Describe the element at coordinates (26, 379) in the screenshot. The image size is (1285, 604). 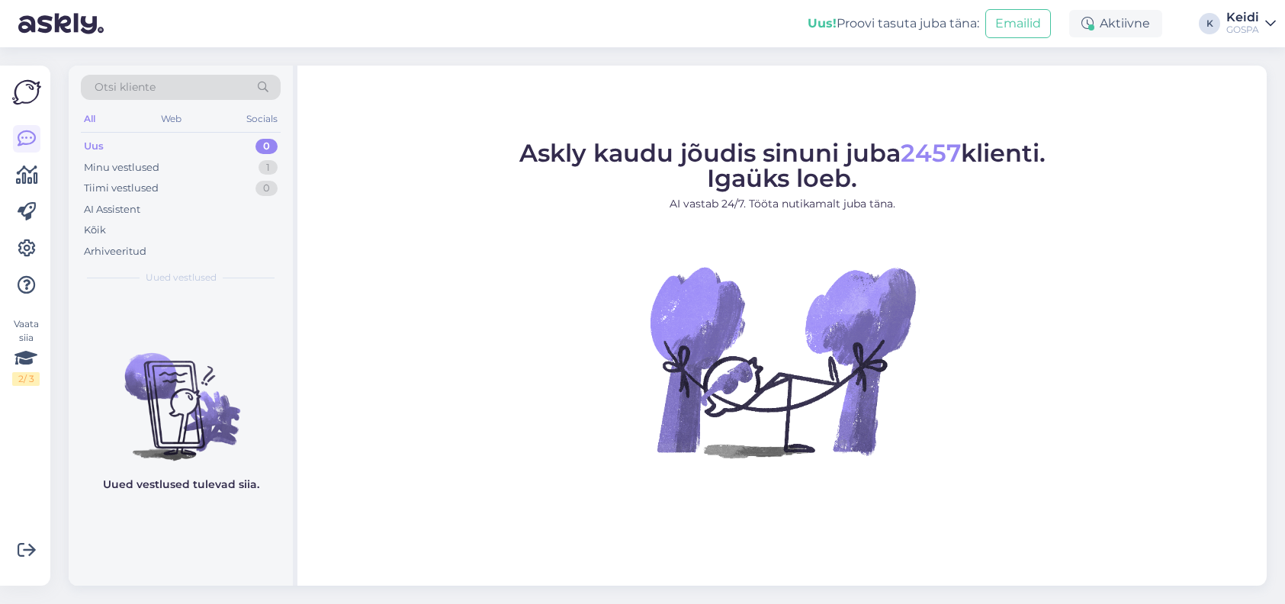
I see `div: 2 / 3` at that location.